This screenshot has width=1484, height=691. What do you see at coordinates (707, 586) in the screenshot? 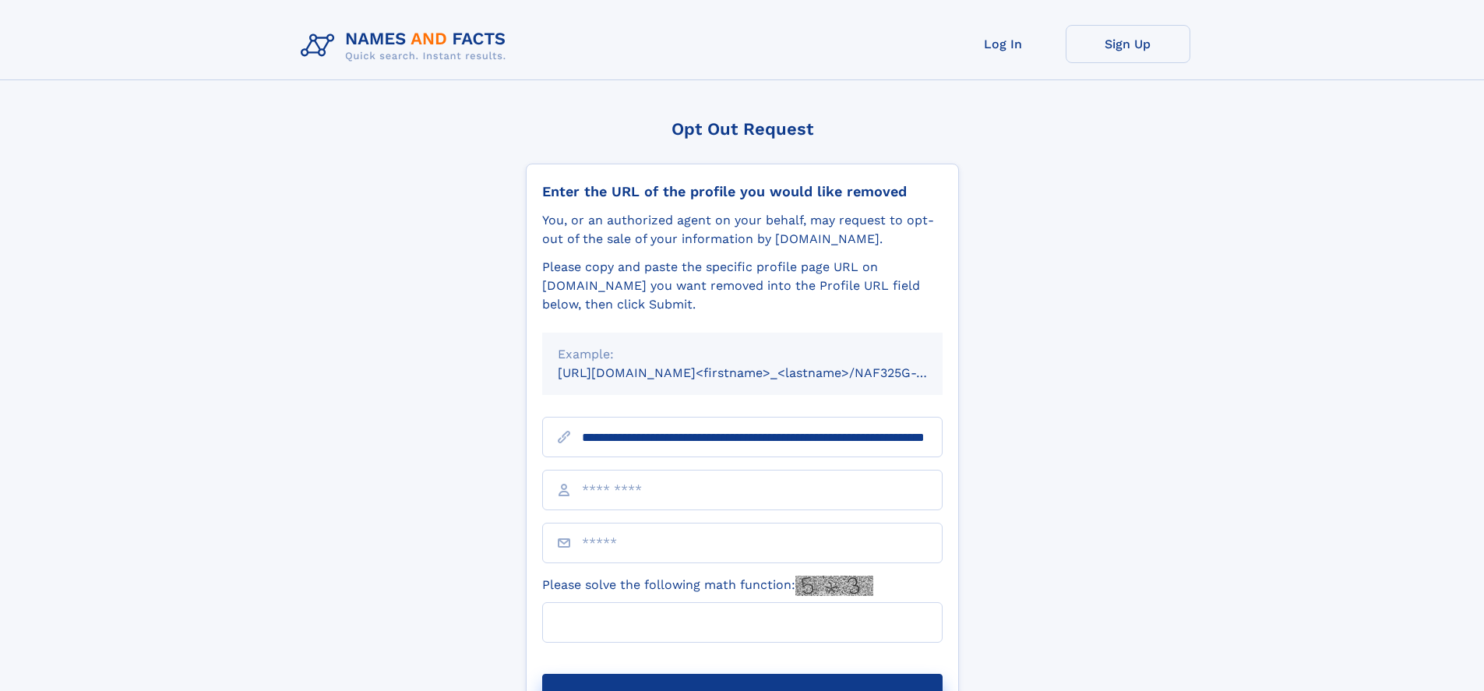
I see `label: Please solve the following math function:` at bounding box center [707, 586].